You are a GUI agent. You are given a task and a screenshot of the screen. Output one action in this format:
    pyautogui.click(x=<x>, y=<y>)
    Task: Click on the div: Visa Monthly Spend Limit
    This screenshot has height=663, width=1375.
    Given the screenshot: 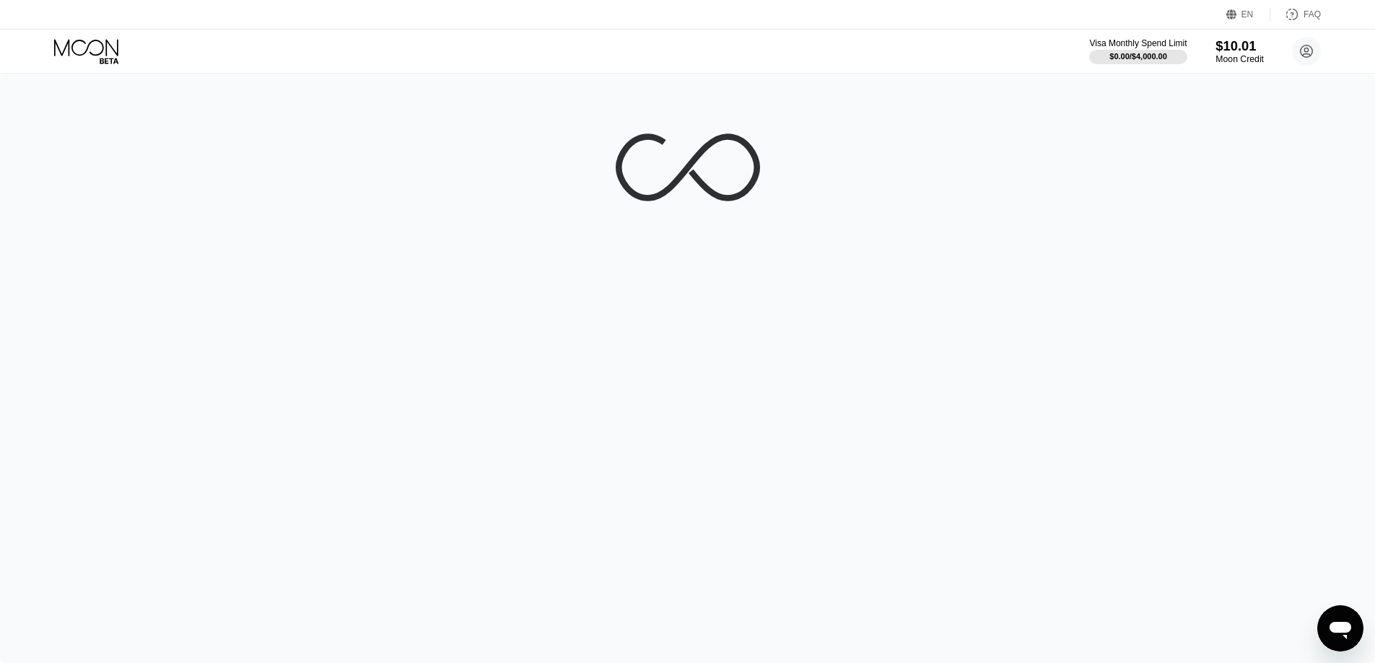 What is the action you would take?
    pyautogui.click(x=1138, y=43)
    